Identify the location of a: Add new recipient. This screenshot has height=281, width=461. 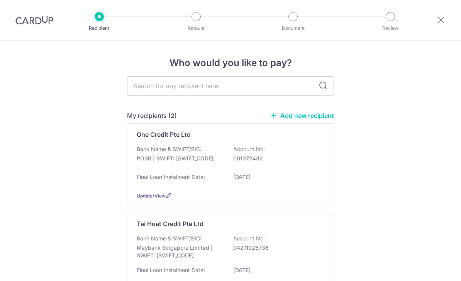
(302, 116).